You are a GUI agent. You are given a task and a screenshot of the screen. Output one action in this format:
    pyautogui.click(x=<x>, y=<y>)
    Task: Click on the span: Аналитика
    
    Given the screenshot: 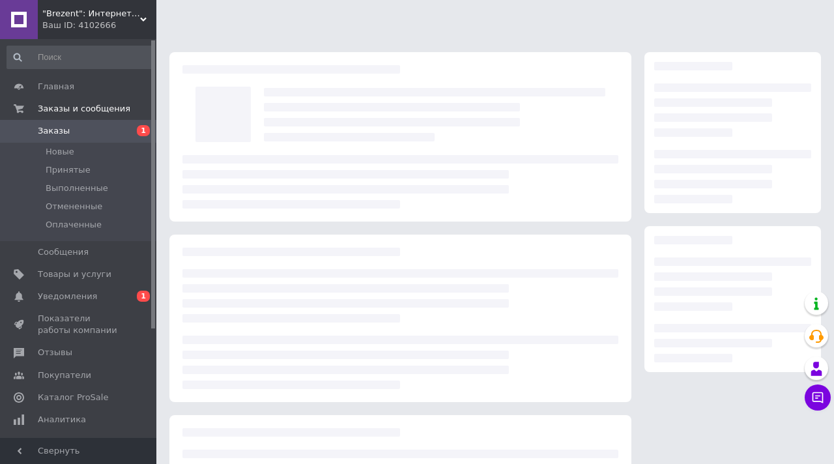 What is the action you would take?
    pyautogui.click(x=62, y=419)
    